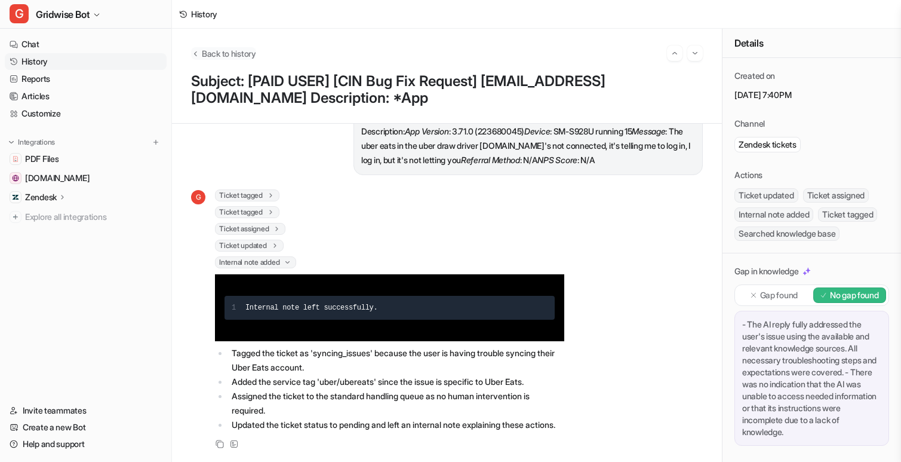  Describe the element at coordinates (787, 233) in the screenshot. I see `span: Searched knowledge base` at that location.